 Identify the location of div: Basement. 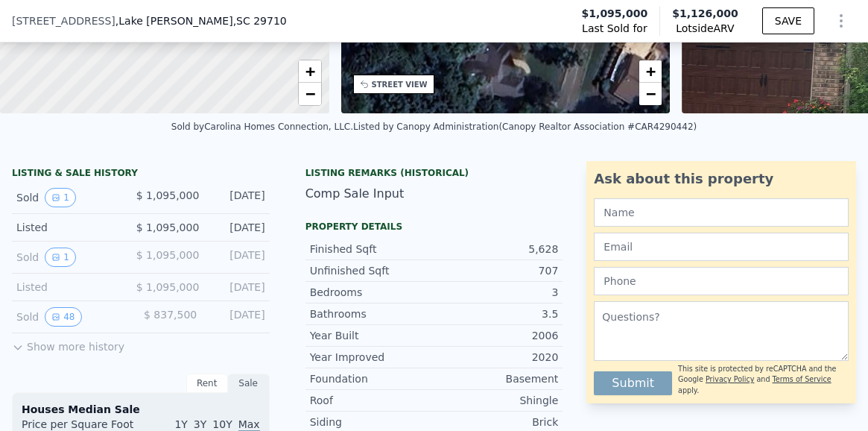
(496, 379).